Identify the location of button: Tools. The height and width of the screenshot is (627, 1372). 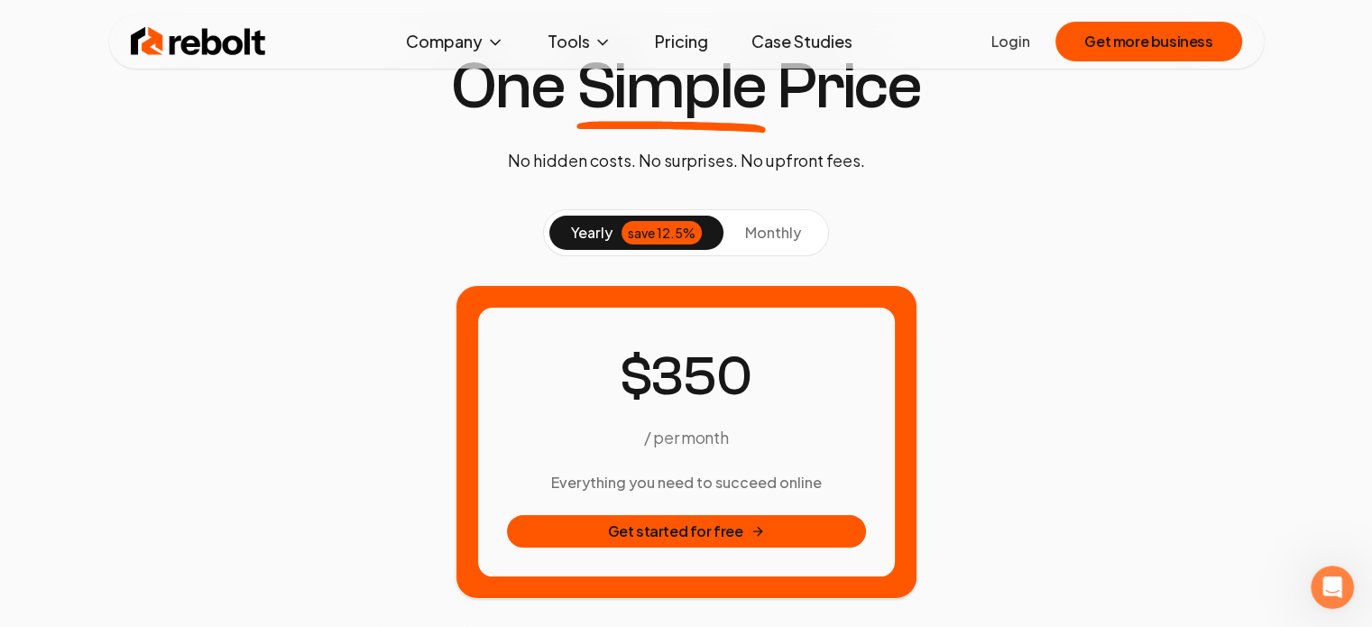
(579, 41).